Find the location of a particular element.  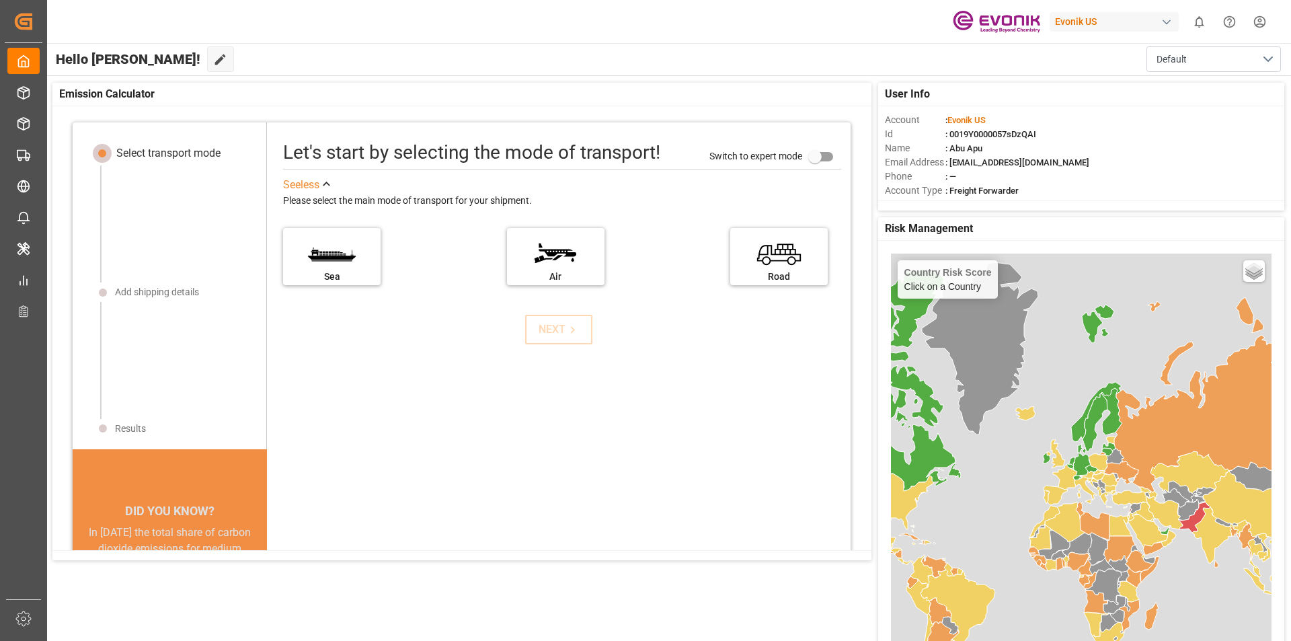

span: User Info is located at coordinates (907, 94).